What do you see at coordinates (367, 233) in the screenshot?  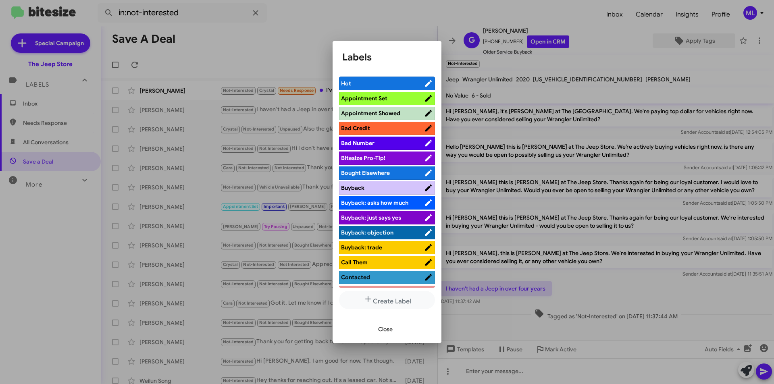 I see `span: Buyback: objection` at bounding box center [367, 233].